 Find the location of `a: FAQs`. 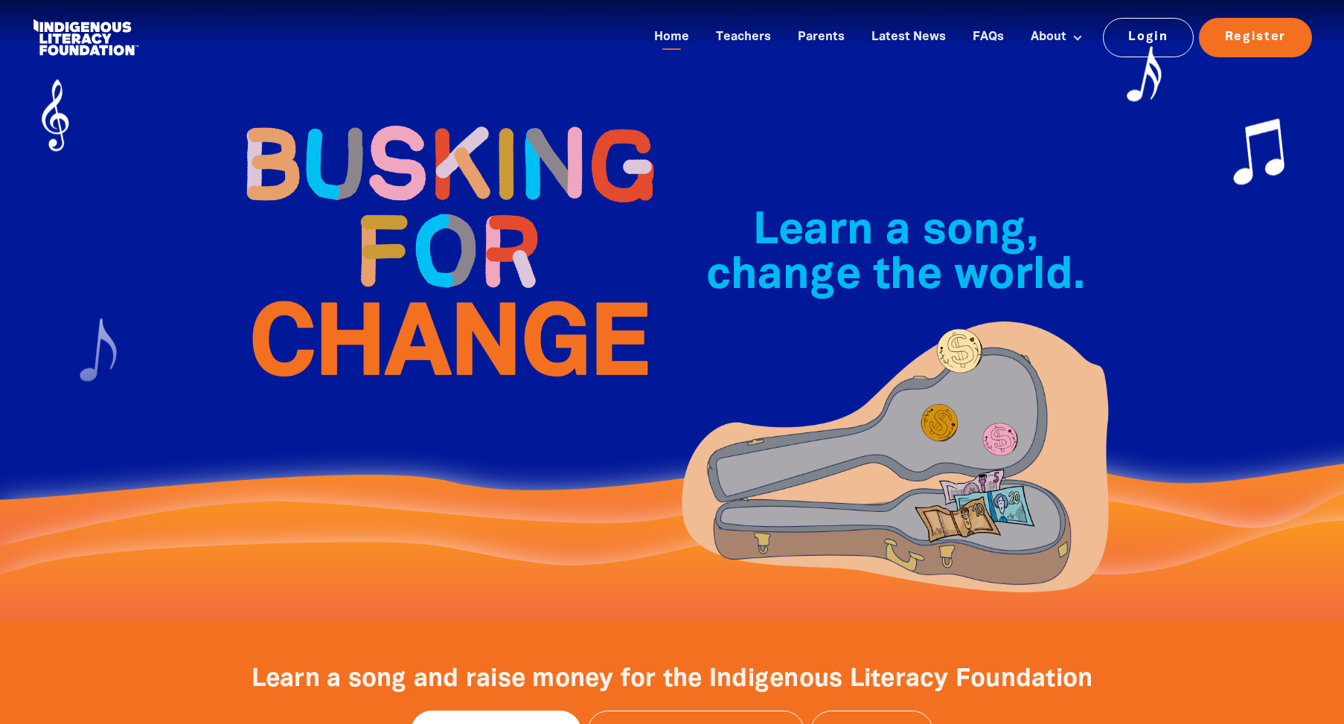

a: FAQs is located at coordinates (988, 37).